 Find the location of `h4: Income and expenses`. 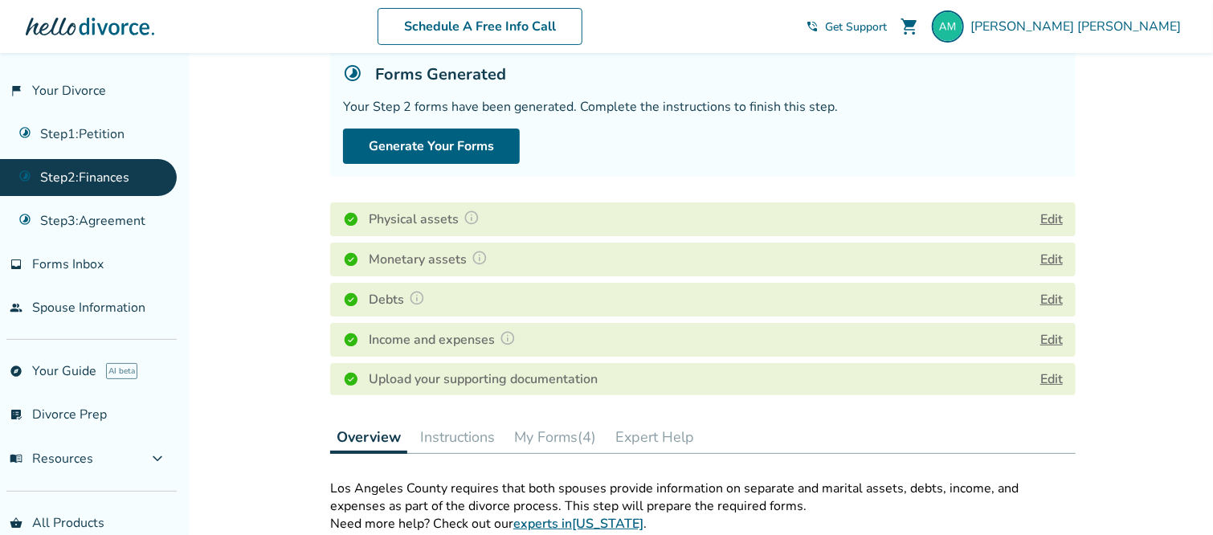

h4: Income and expenses is located at coordinates (444, 340).